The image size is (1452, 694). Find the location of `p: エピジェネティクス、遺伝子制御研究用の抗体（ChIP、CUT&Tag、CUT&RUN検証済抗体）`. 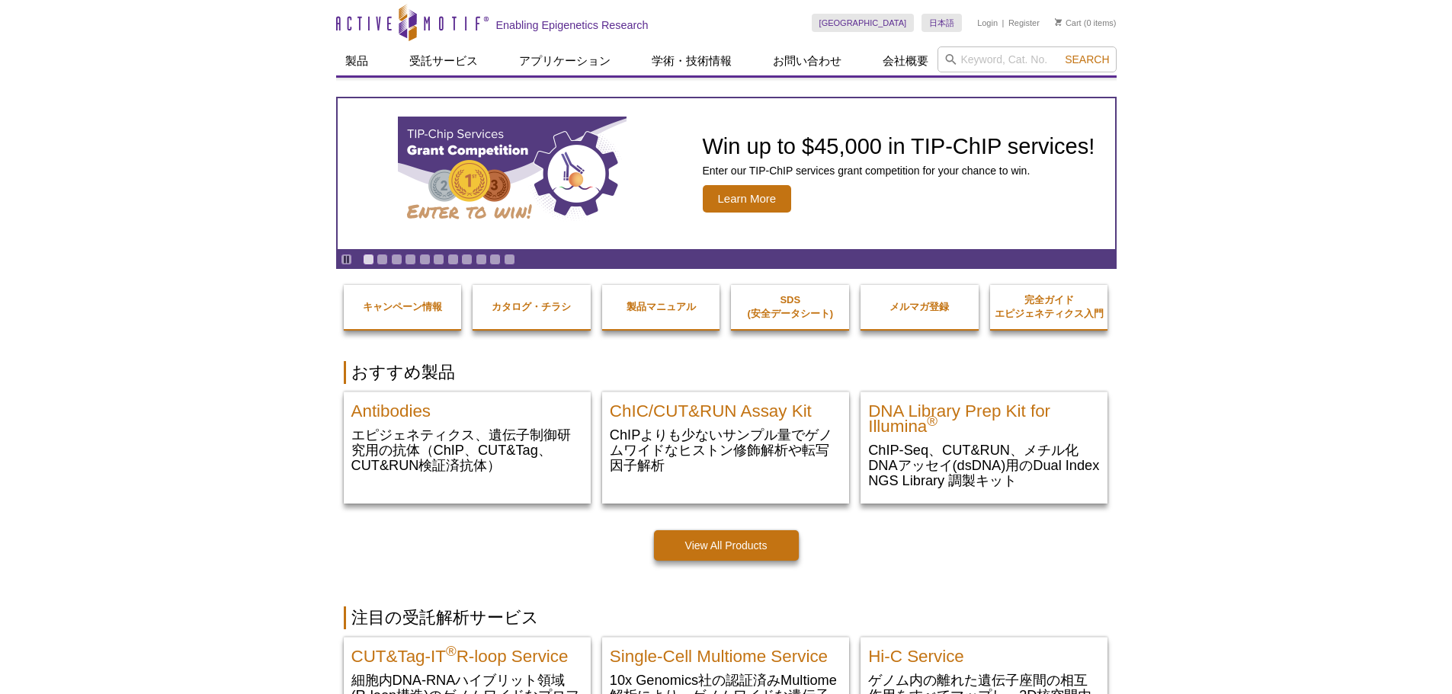

p: エピジェネティクス、遺伝子制御研究用の抗体（ChIP、CUT&Tag、CUT&RUN検証済抗体） is located at coordinates (467, 450).